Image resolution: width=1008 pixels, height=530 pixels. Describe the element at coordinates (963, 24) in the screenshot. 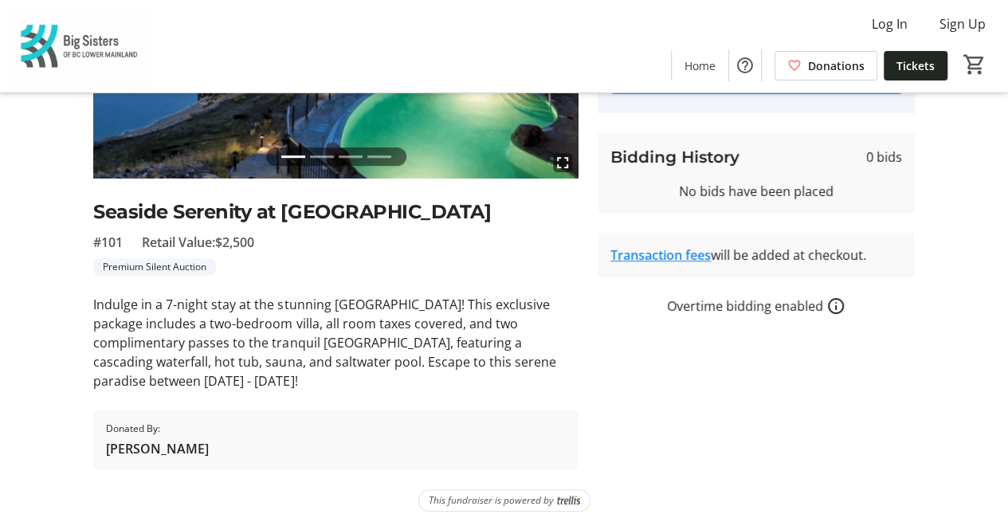

I see `span: Sign Up` at that location.